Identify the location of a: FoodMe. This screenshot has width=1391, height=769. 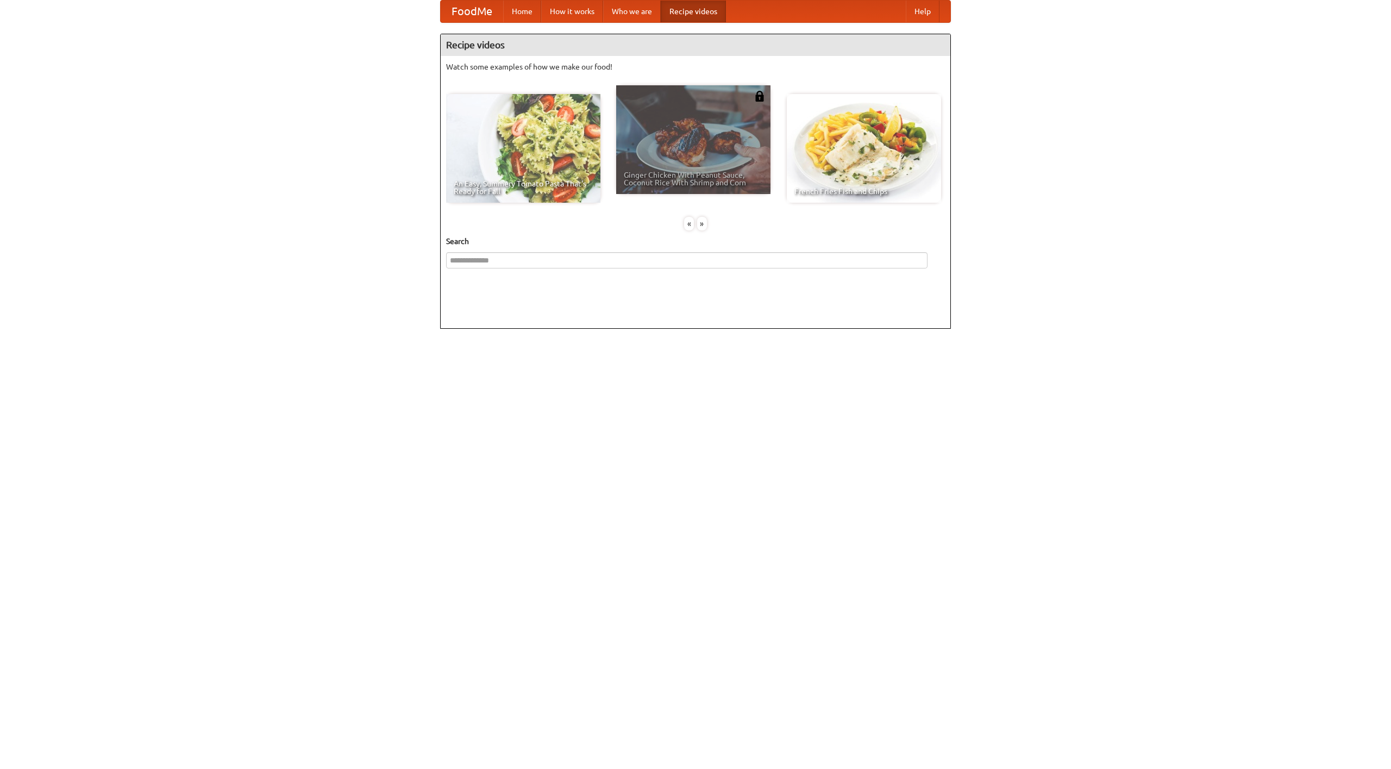
(472, 11).